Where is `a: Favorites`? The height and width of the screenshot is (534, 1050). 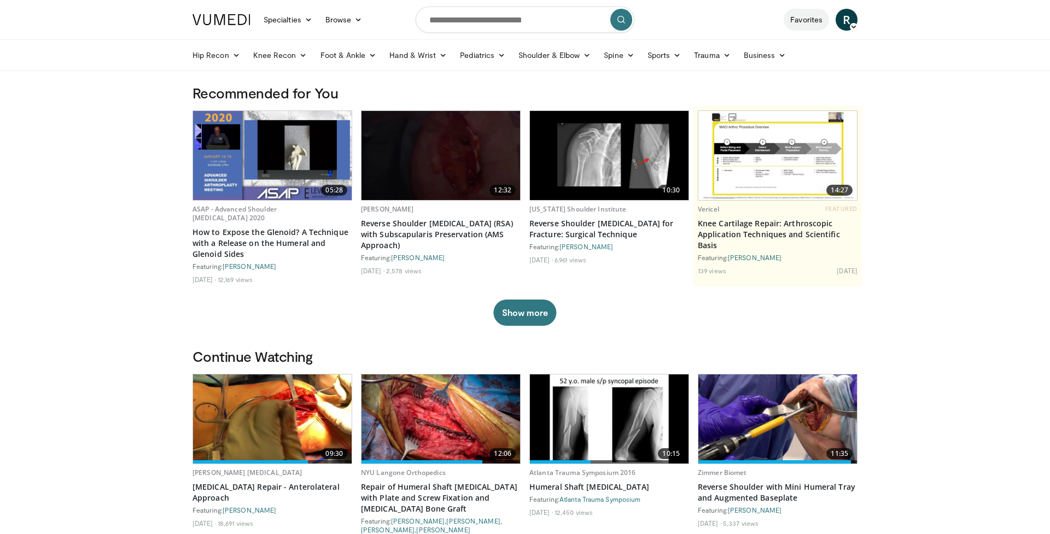
a: Favorites is located at coordinates (806, 20).